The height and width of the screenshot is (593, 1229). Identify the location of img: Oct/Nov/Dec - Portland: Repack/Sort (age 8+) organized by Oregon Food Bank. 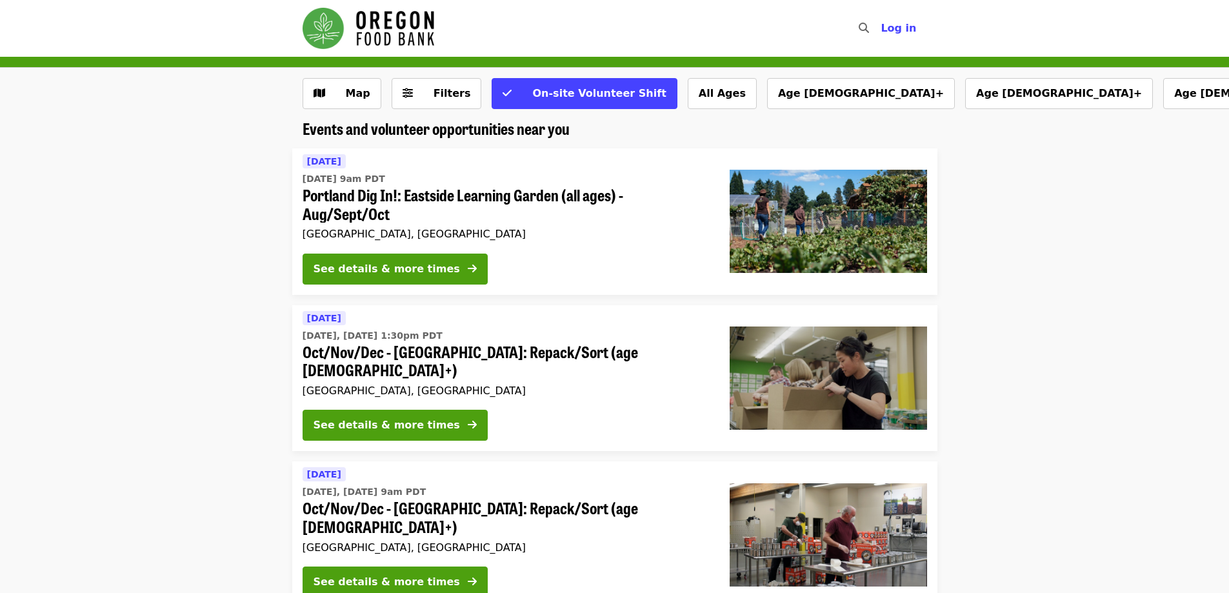
(828, 378).